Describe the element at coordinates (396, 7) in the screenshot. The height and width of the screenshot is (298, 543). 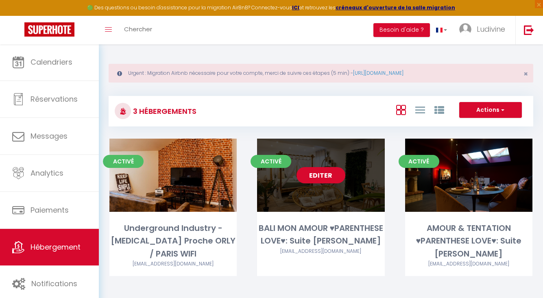
I see `strong: créneaux d'ouverture de la salle migration` at that location.